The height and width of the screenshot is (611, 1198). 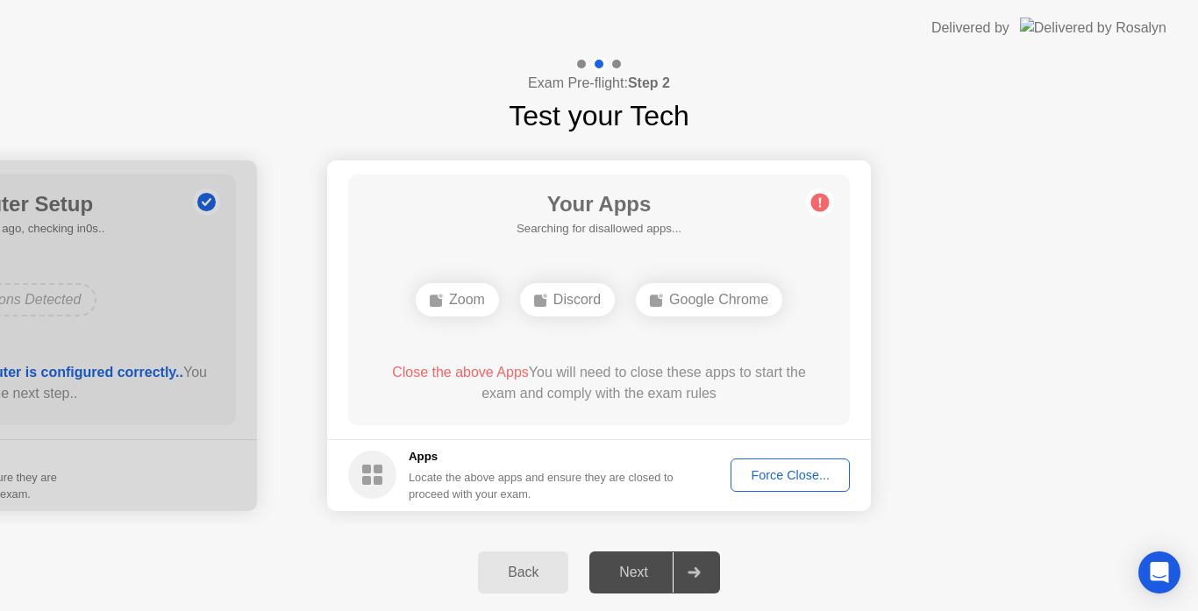 What do you see at coordinates (790, 475) in the screenshot?
I see `div: Force Close...` at bounding box center [790, 475].